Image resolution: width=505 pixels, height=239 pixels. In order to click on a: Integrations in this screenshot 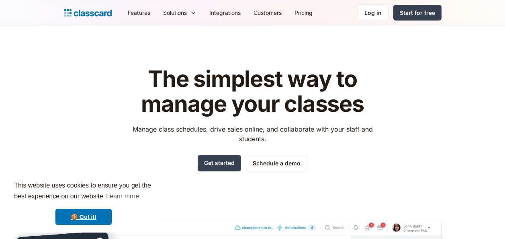, I will do `click(225, 12)`.